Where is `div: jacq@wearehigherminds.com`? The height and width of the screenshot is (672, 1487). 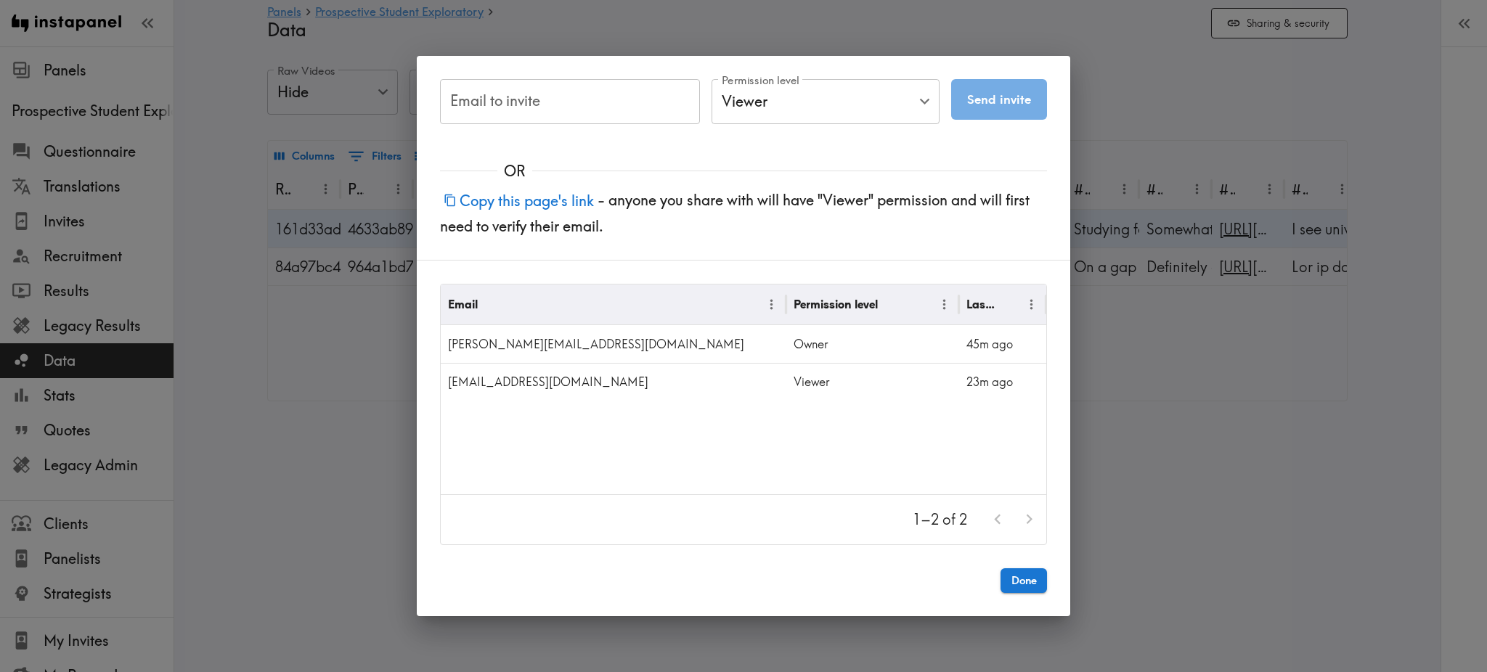 div: jacq@wearehigherminds.com is located at coordinates (613, 382).